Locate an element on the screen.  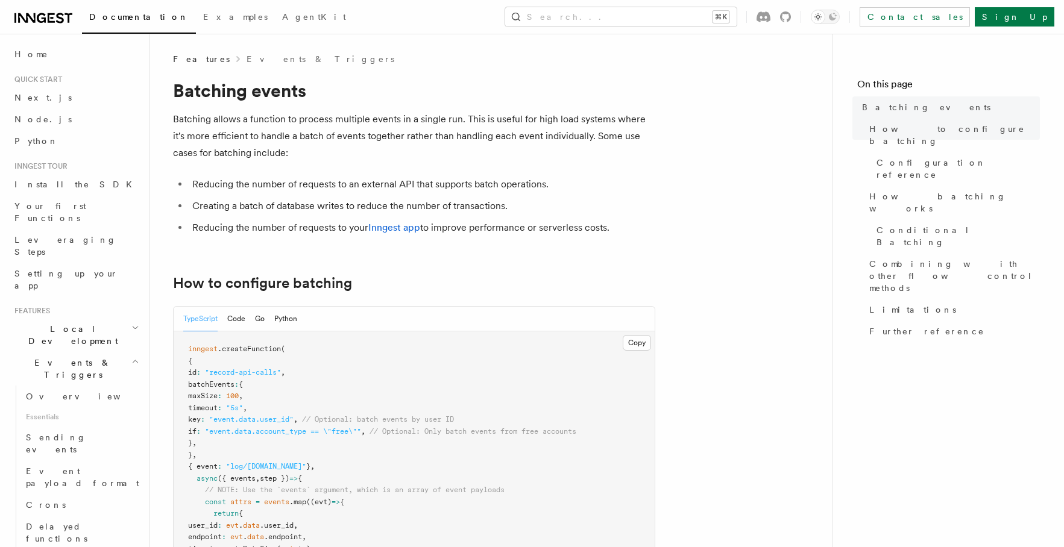
span: timeout is located at coordinates (203, 408).